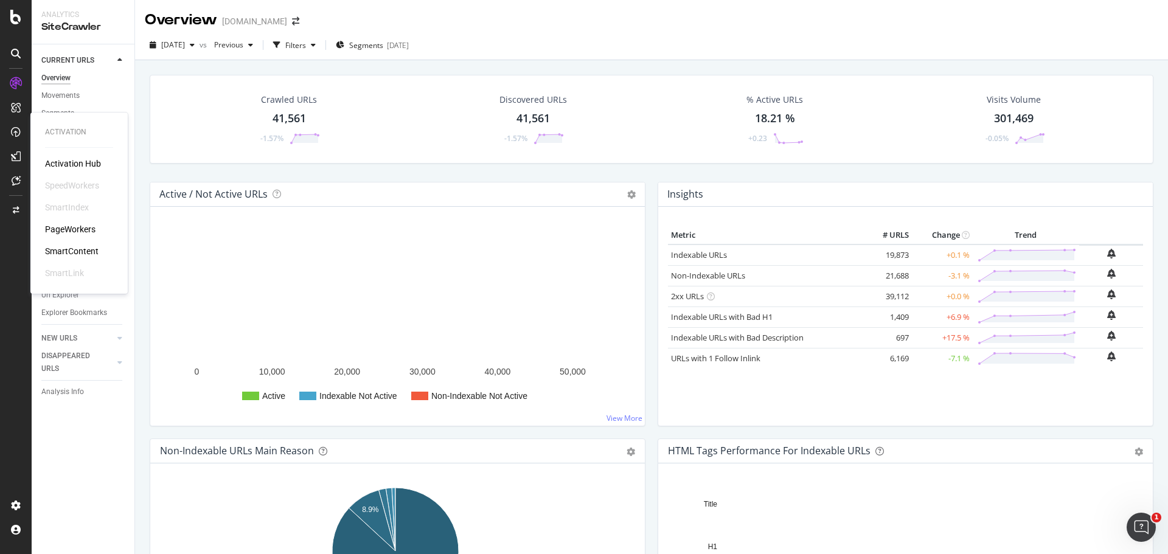 This screenshot has width=1168, height=554. What do you see at coordinates (358, 396) in the screenshot?
I see `text: Indexable Not Active` at bounding box center [358, 396].